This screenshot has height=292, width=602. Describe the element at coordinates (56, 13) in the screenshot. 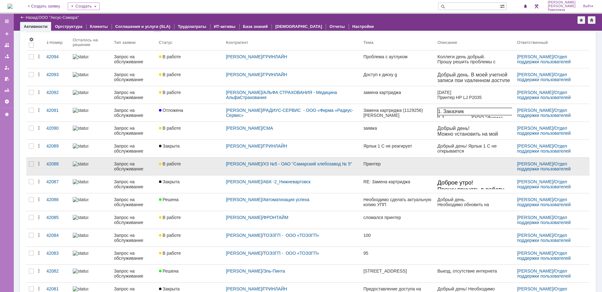

I see `span: ООО "Фирма "Радиус - Сервис"` at that location.